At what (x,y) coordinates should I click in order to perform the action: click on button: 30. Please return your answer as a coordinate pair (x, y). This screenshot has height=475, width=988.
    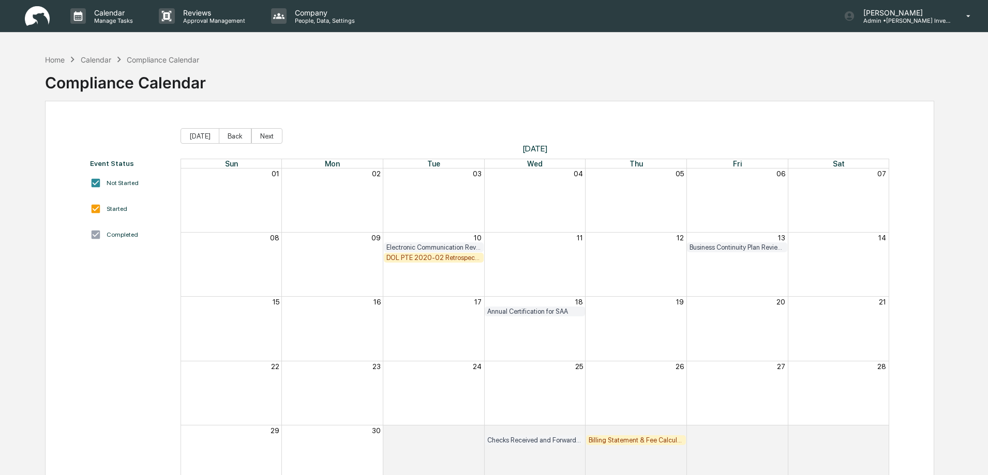
    Looking at the image, I should click on (376, 431).